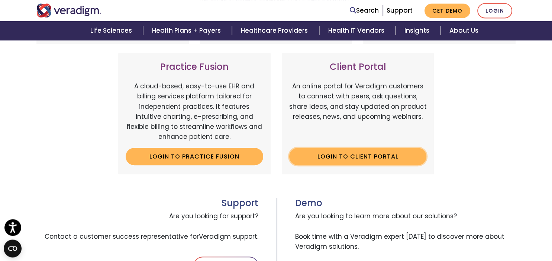 The height and width of the screenshot is (261, 552). Describe the element at coordinates (358, 111) in the screenshot. I see `p: An online portal for Veradigm customers to connect with peers, ask questions, share ideas, and st...` at that location.